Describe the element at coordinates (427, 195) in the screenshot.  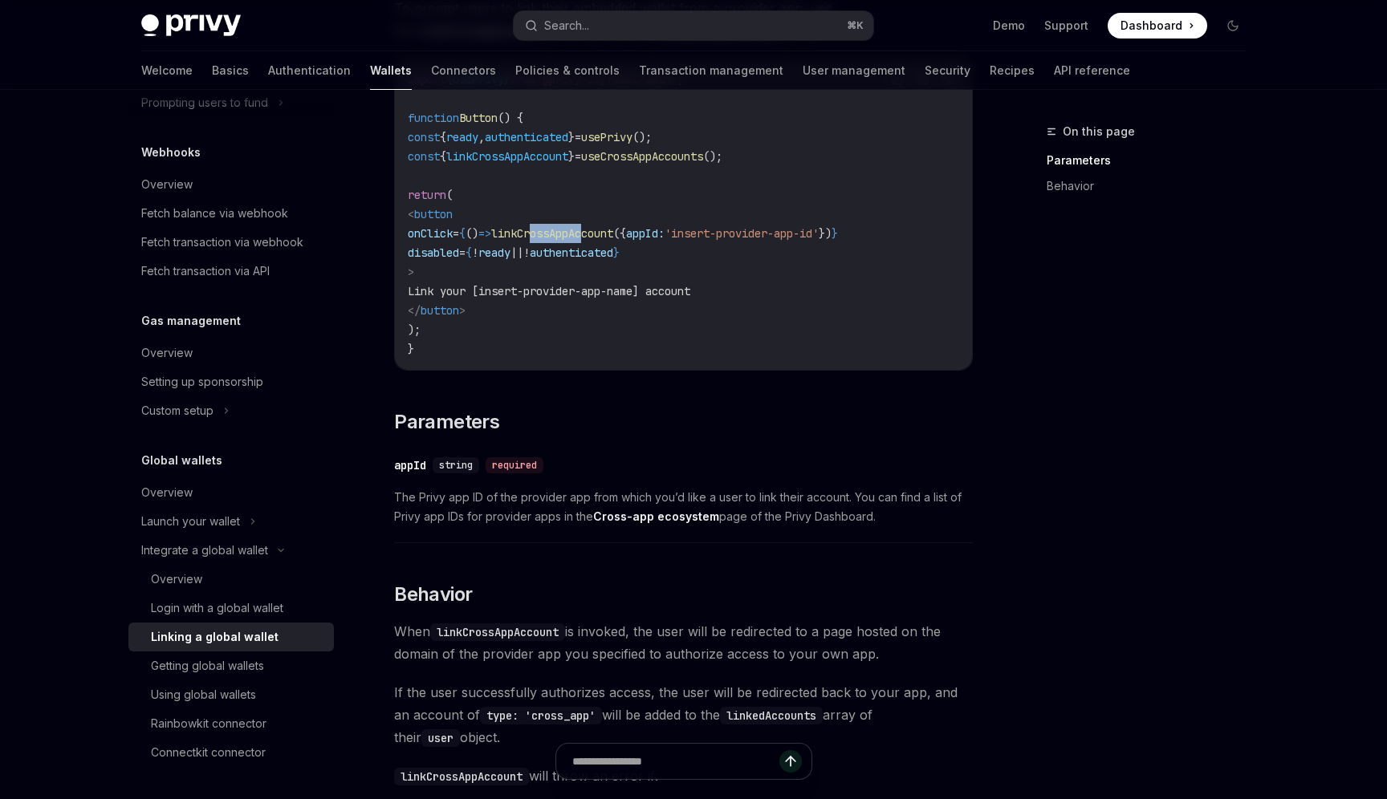
I see `span: return` at that location.